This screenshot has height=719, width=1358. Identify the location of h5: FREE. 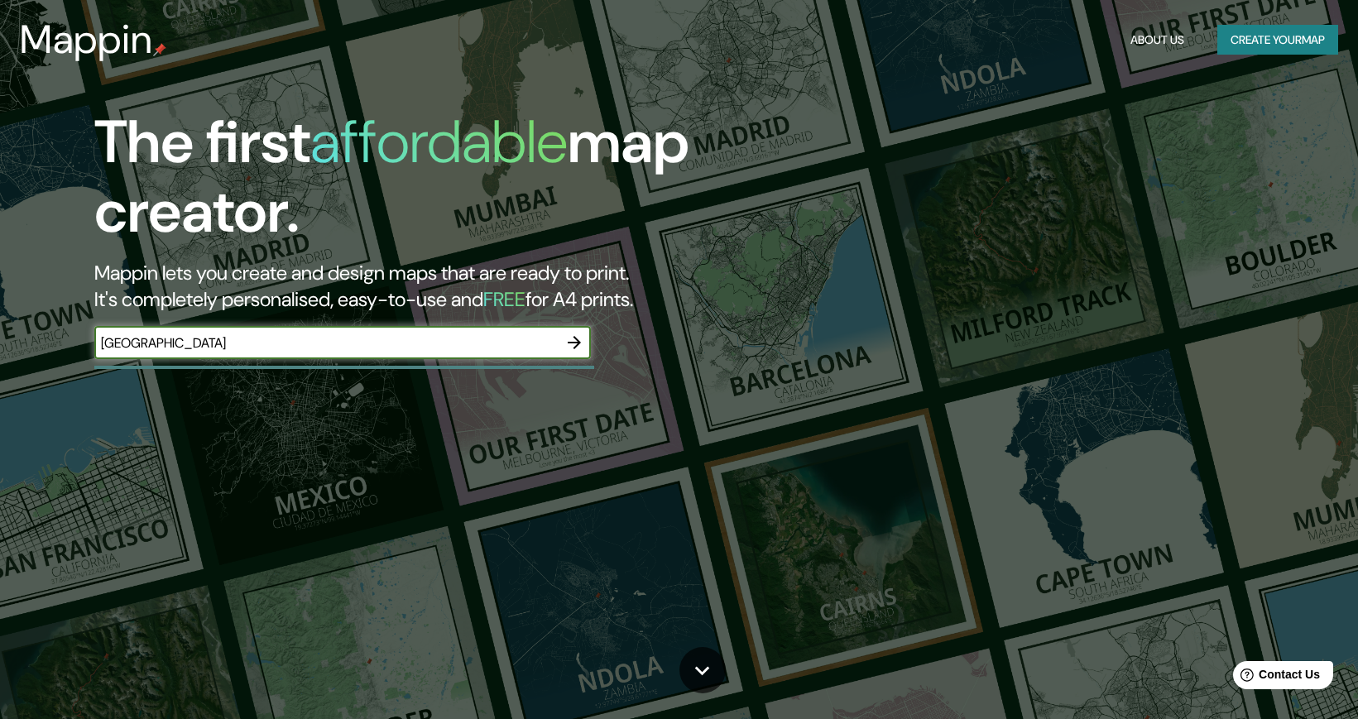
(504, 299).